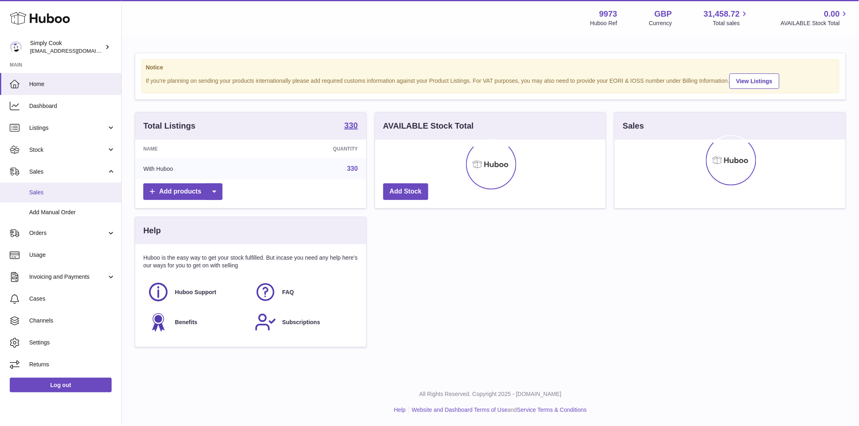  Describe the element at coordinates (301, 322) in the screenshot. I see `span: Subscriptions` at that location.